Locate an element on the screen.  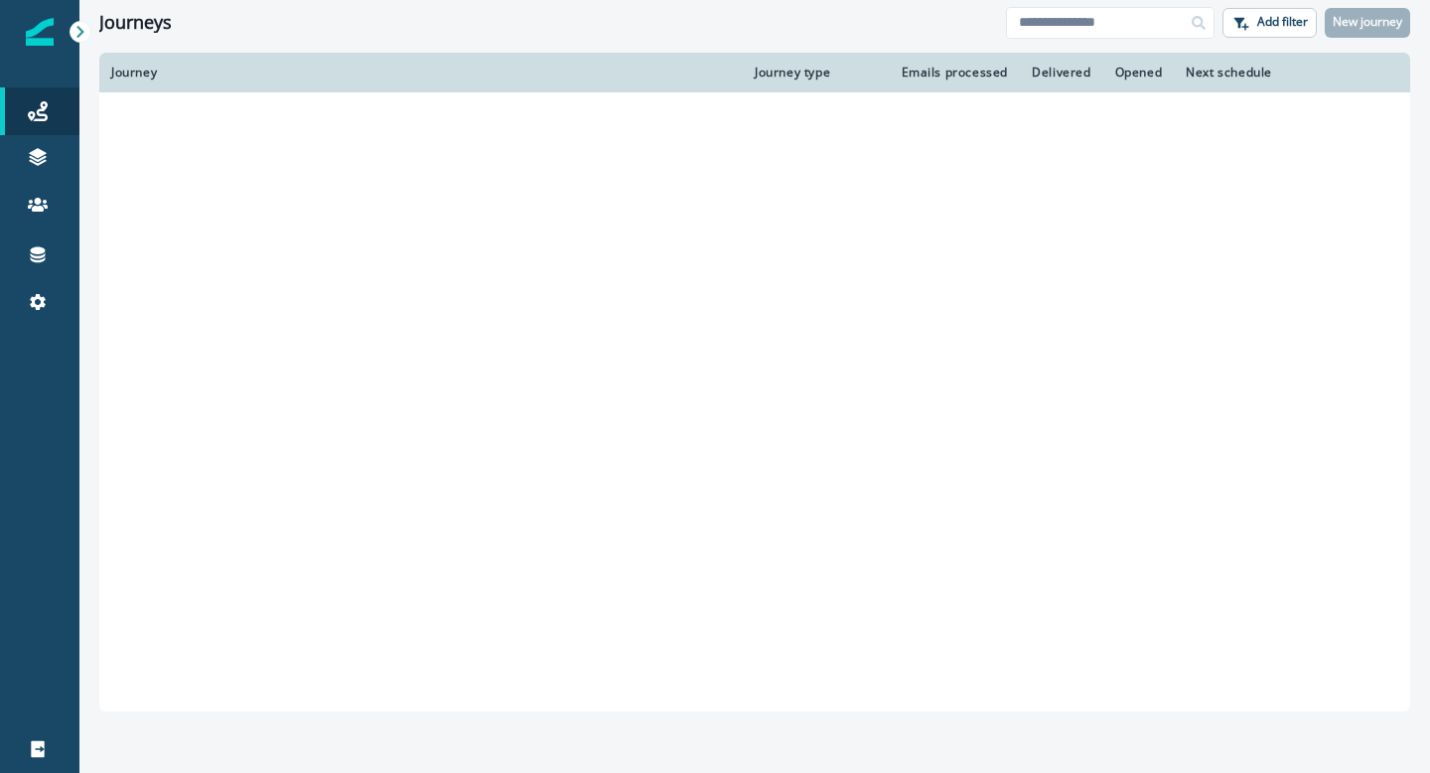
h1: Journeys is located at coordinates (135, 23).